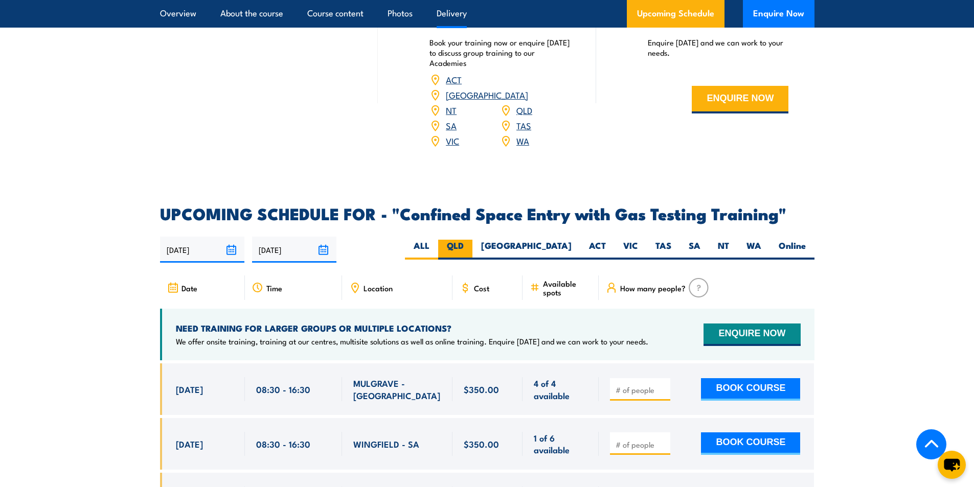 The width and height of the screenshot is (974, 487). I want to click on a: VIC, so click(453, 141).